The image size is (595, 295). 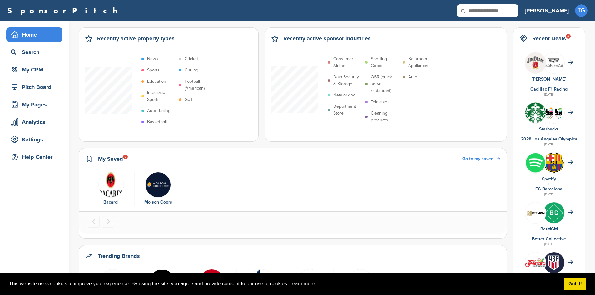 What do you see at coordinates (347, 62) in the screenshot?
I see `p: Consumer Airline` at bounding box center [347, 62].